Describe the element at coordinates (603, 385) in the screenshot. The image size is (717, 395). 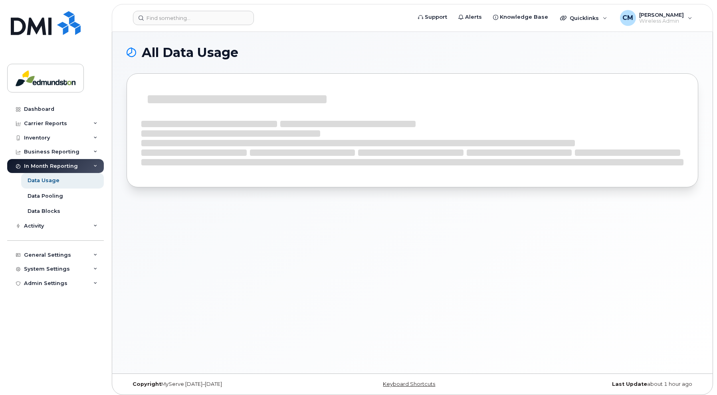
I see `div: about 1 hour ago` at that location.